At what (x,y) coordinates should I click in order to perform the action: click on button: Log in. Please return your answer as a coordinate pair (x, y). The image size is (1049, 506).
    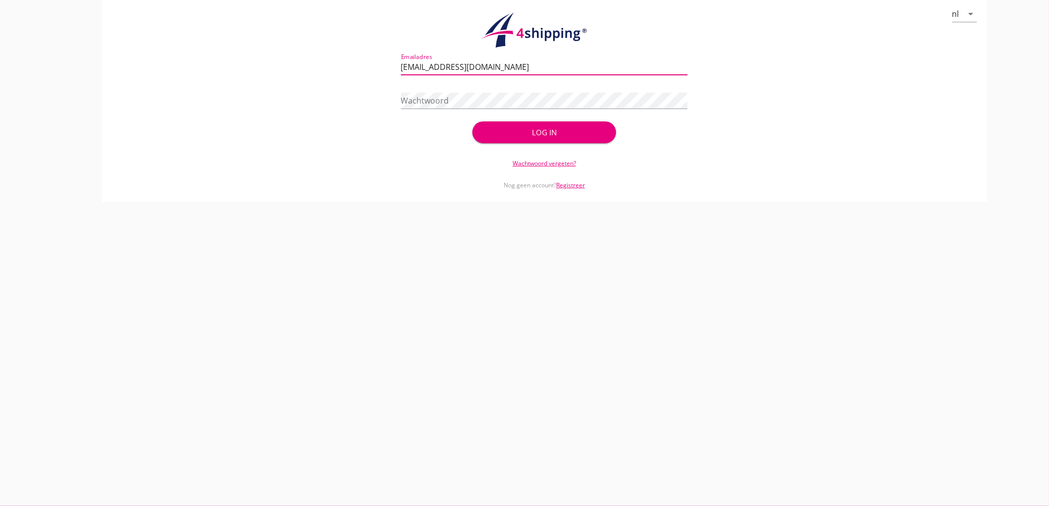
    Looking at the image, I should click on (544, 132).